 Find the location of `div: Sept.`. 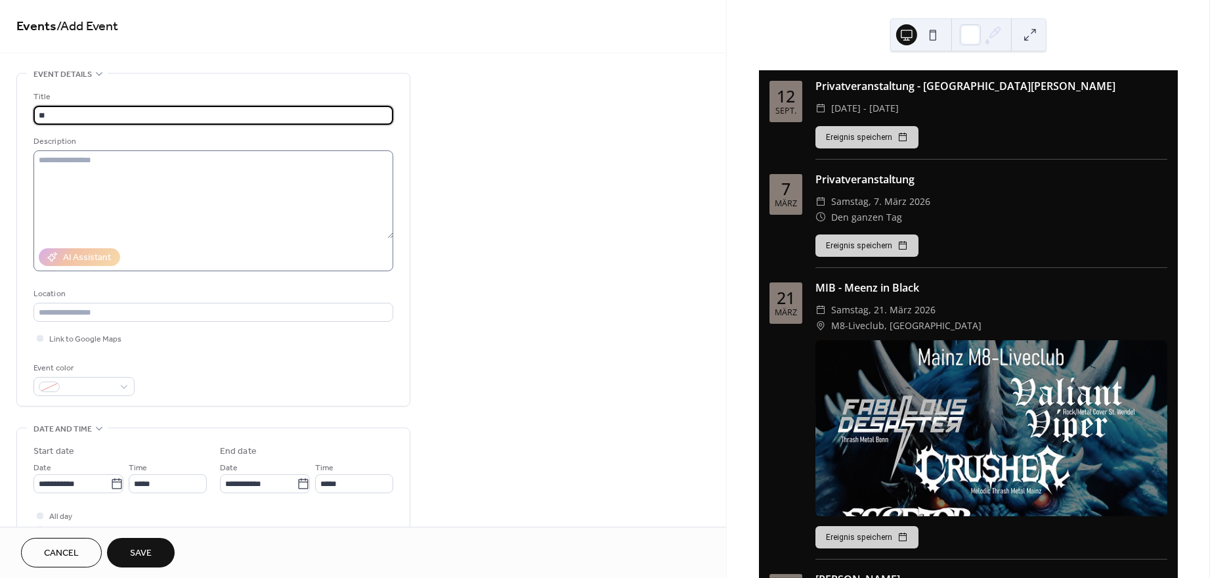

div: Sept. is located at coordinates (786, 111).